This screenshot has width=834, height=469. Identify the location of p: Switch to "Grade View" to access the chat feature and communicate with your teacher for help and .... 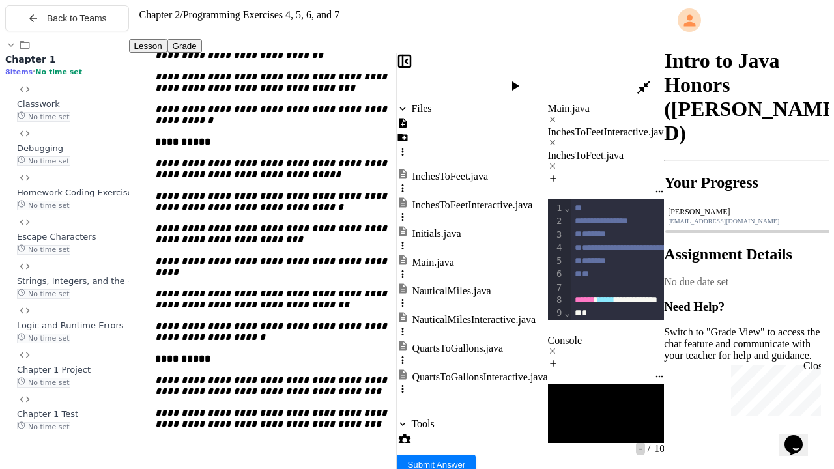
(746, 344).